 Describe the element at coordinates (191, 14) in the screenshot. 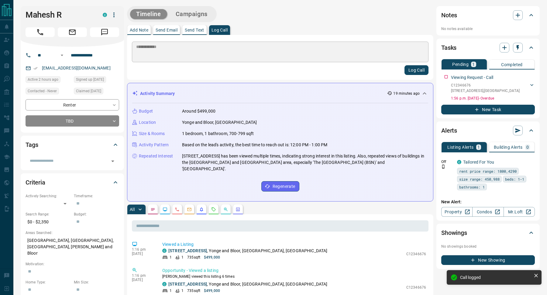

I see `button: Campaigns` at that location.